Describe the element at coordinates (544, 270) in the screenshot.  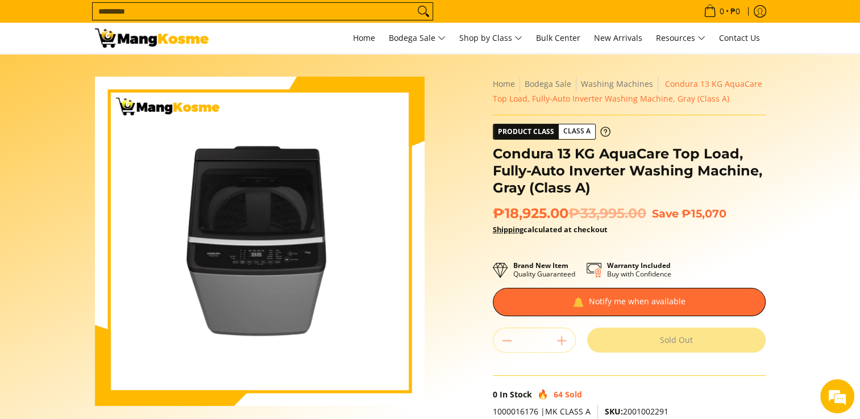
I see `p: Quality Guaranteed` at that location.